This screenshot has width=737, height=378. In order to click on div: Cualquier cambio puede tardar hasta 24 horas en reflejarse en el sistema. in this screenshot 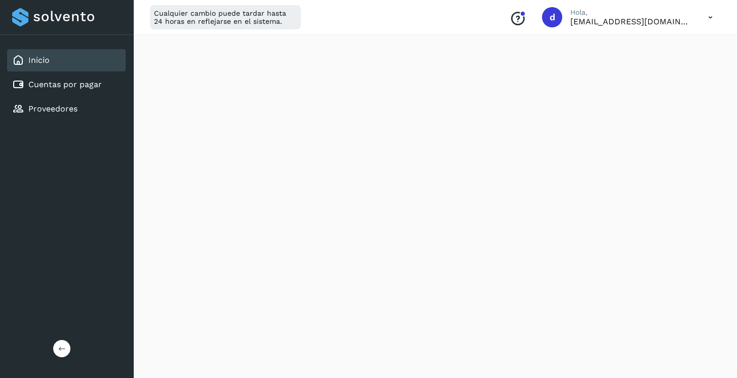, I will do `click(225, 17)`.